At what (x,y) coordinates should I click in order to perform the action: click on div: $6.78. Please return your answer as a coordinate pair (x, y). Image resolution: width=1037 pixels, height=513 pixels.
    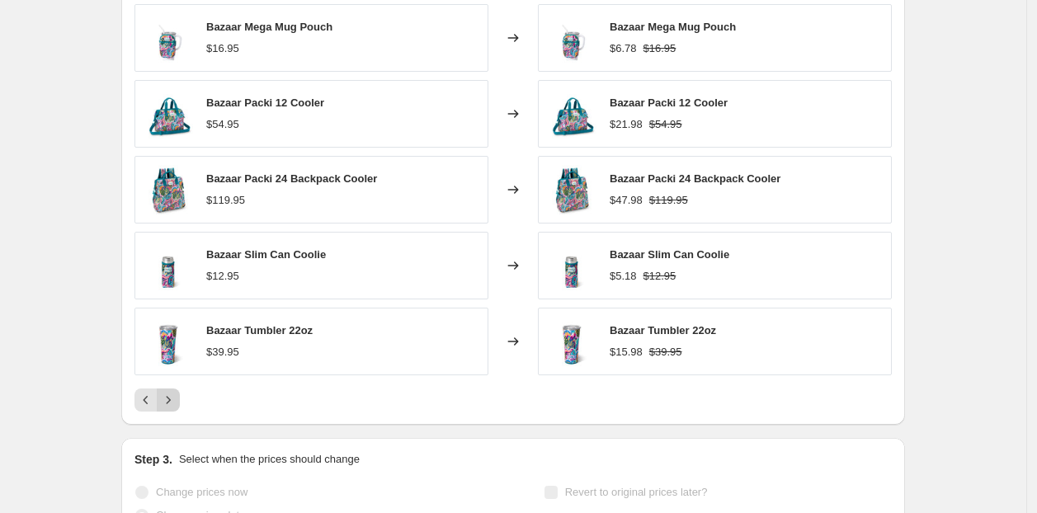
    Looking at the image, I should click on (623, 49).